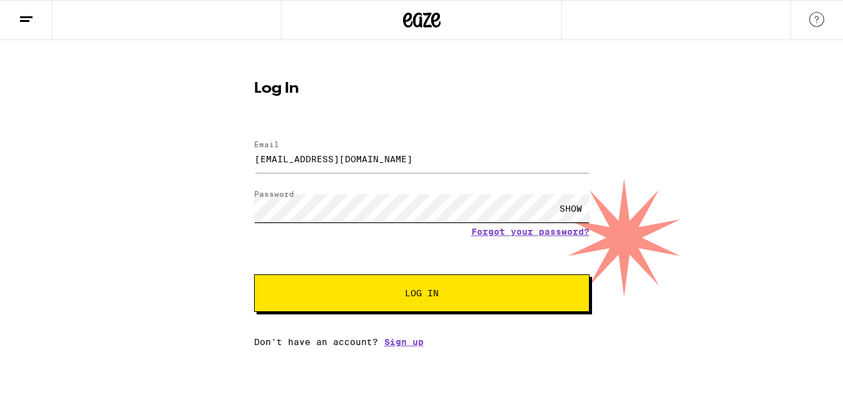 This screenshot has width=843, height=419. I want to click on a: Sign up, so click(404, 342).